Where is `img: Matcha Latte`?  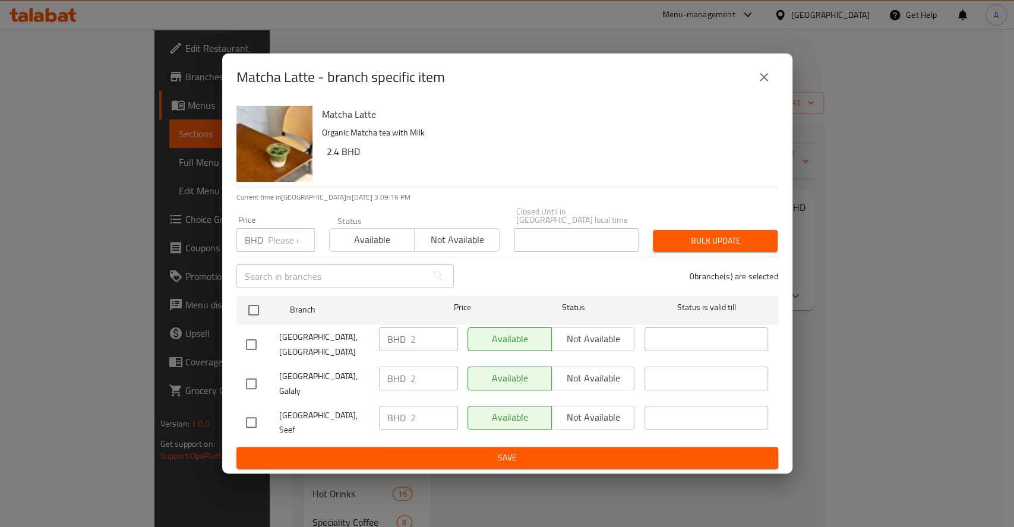
img: Matcha Latte is located at coordinates (274, 144).